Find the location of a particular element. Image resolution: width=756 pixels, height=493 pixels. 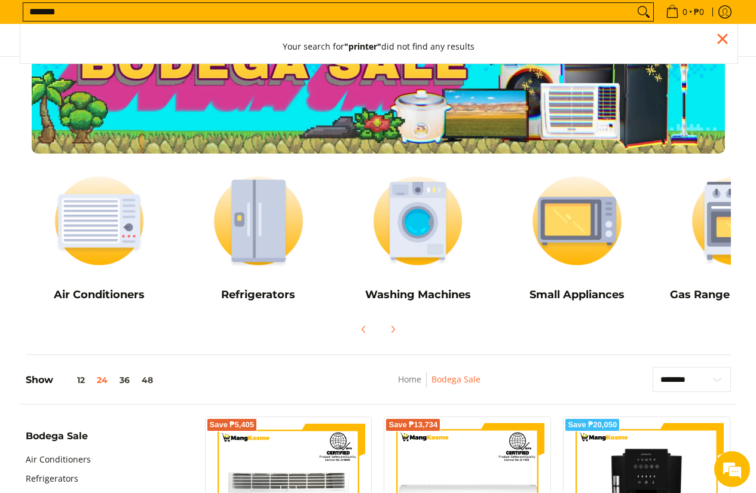

a: Air Conditioners is located at coordinates (58, 460).